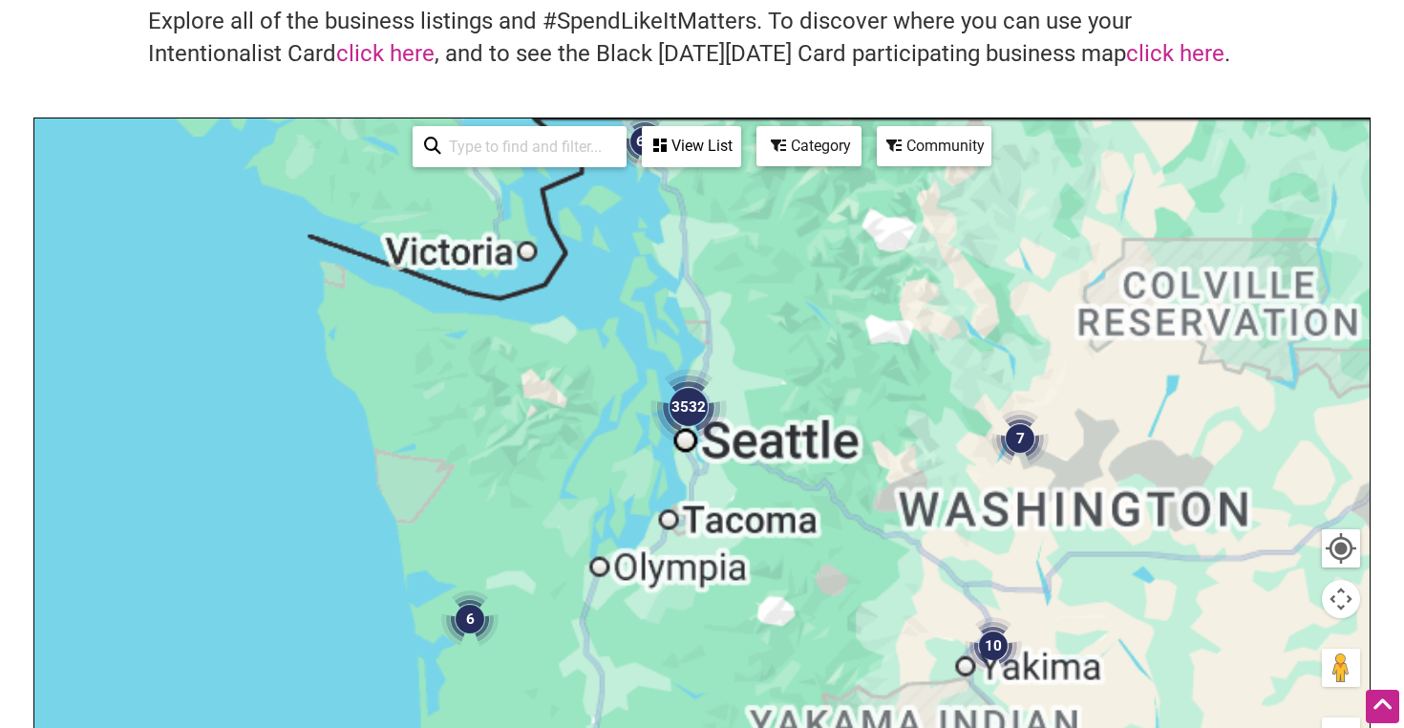  Describe the element at coordinates (1341, 548) in the screenshot. I see `button: Your Location` at that location.